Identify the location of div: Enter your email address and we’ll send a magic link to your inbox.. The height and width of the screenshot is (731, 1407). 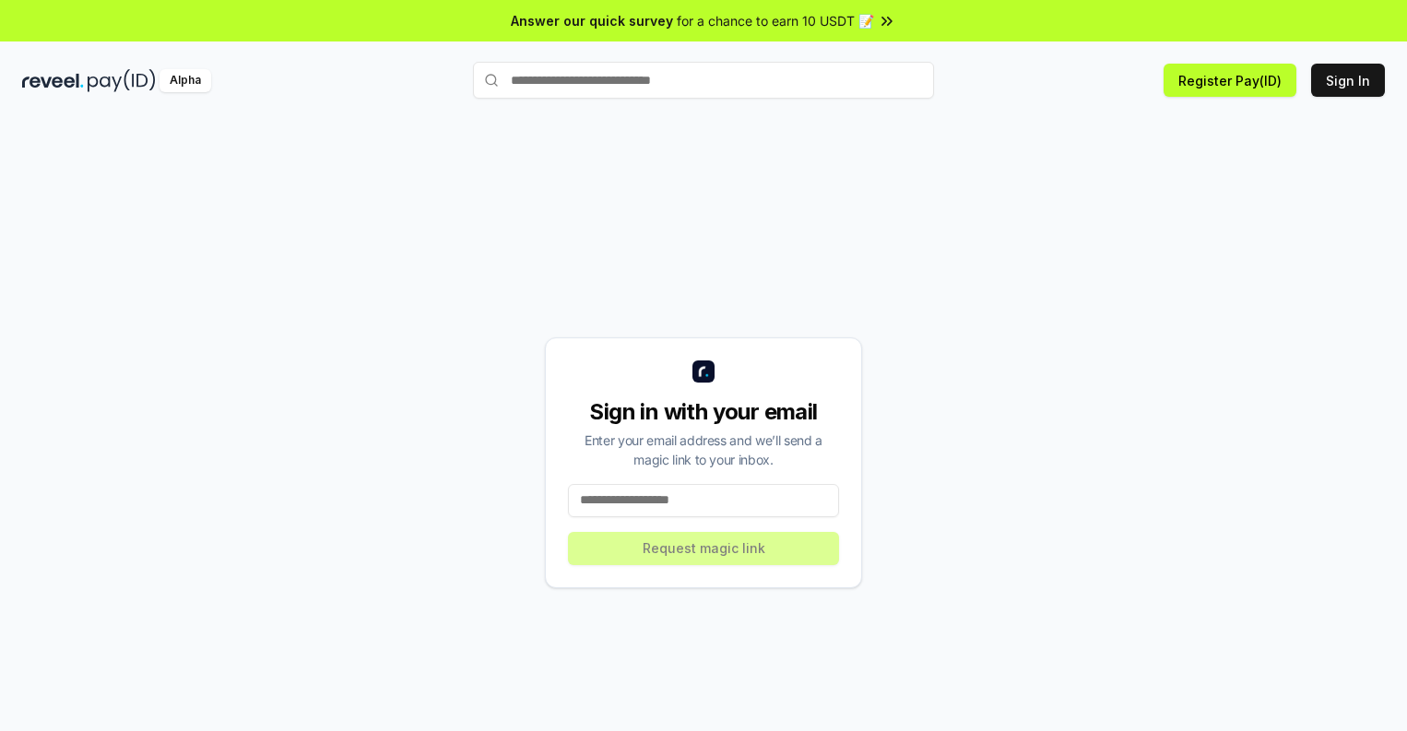
(703, 450).